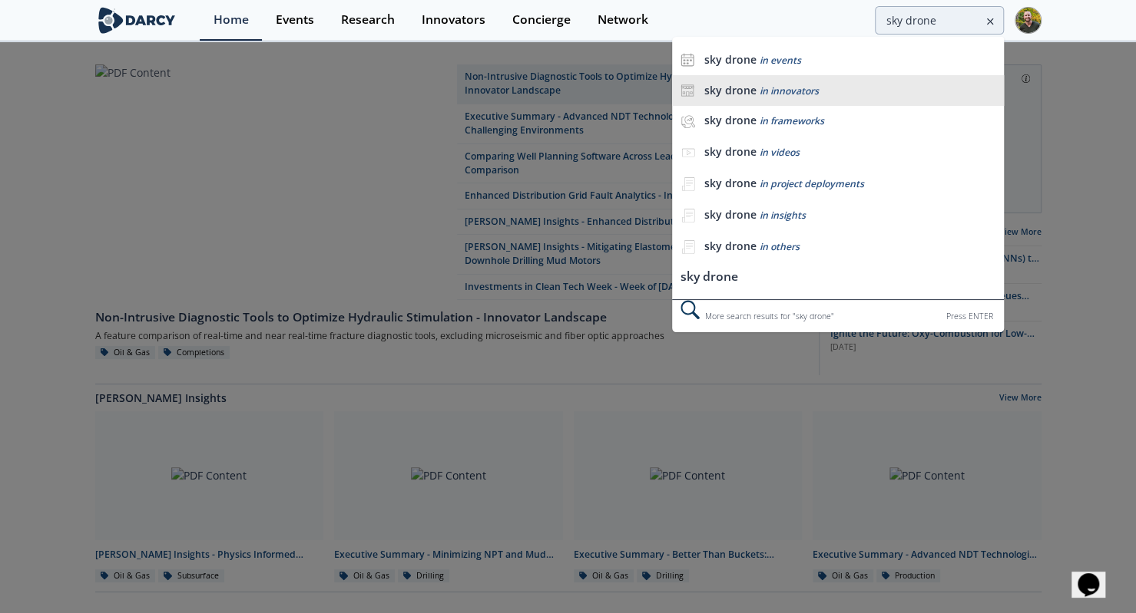 The height and width of the screenshot is (613, 1136). What do you see at coordinates (541, 20) in the screenshot?
I see `div: Concierge` at bounding box center [541, 20].